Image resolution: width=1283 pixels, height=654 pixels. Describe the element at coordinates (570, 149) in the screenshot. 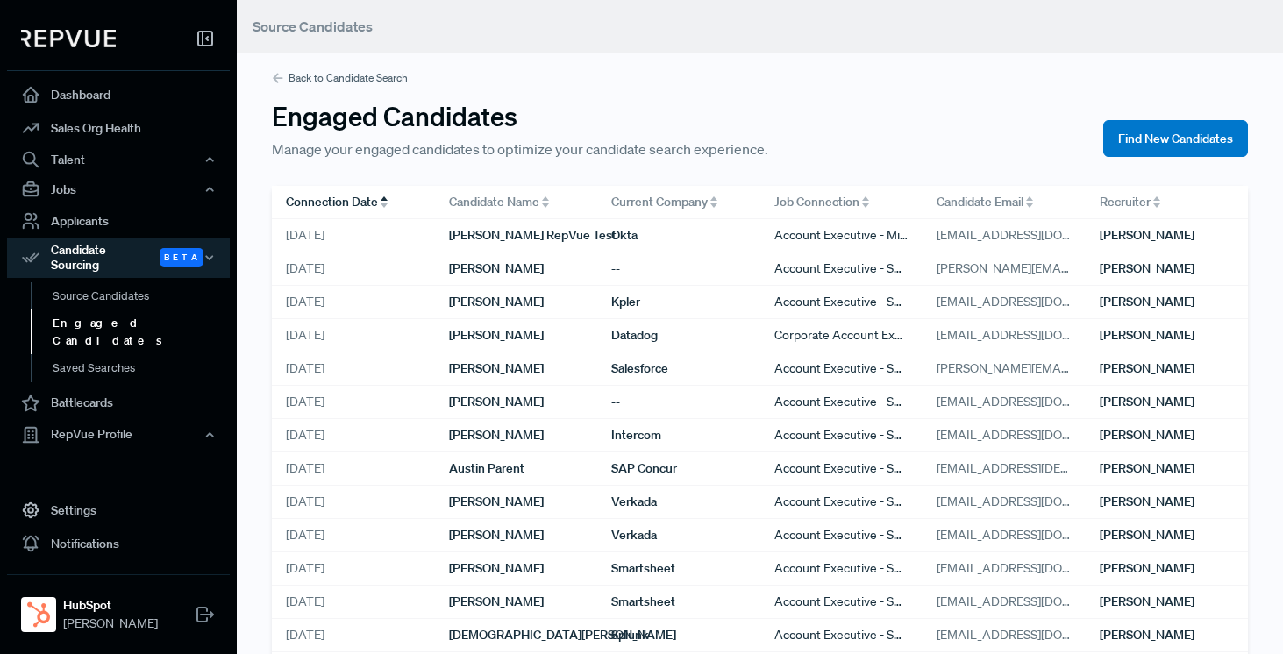

I see `p: Manage your engaged candidates to optimize your candidate search experience.` at that location.